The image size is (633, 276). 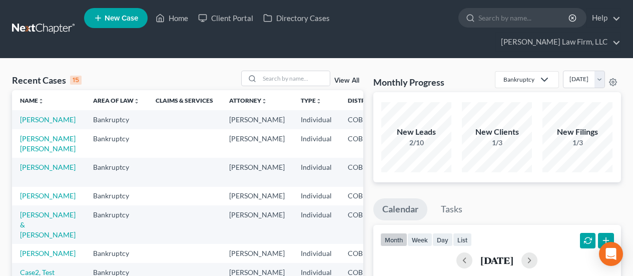 I want to click on div: 2/10, so click(x=416, y=143).